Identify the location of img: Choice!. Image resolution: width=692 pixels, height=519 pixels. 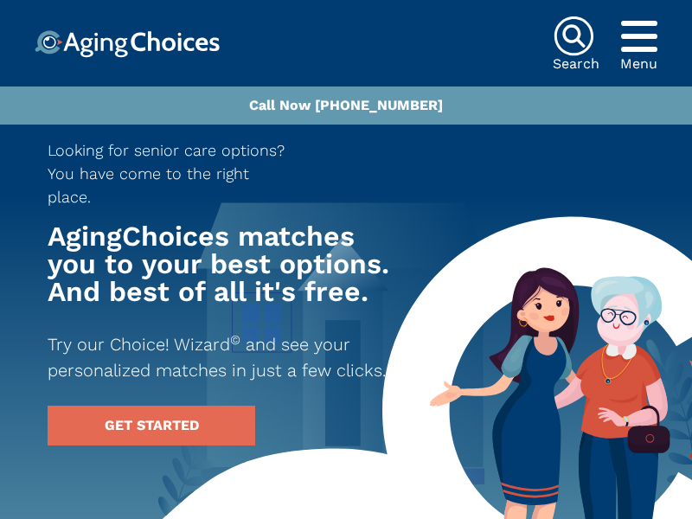
(127, 44).